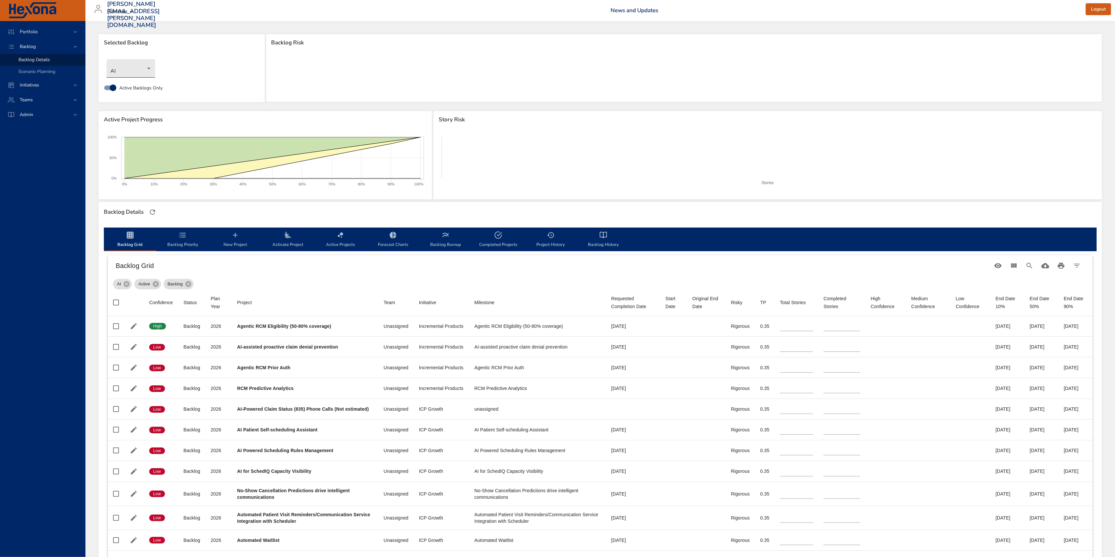 The width and height of the screenshot is (1115, 557). What do you see at coordinates (633, 302) in the screenshot?
I see `span: Requested Completion Date` at bounding box center [633, 302].